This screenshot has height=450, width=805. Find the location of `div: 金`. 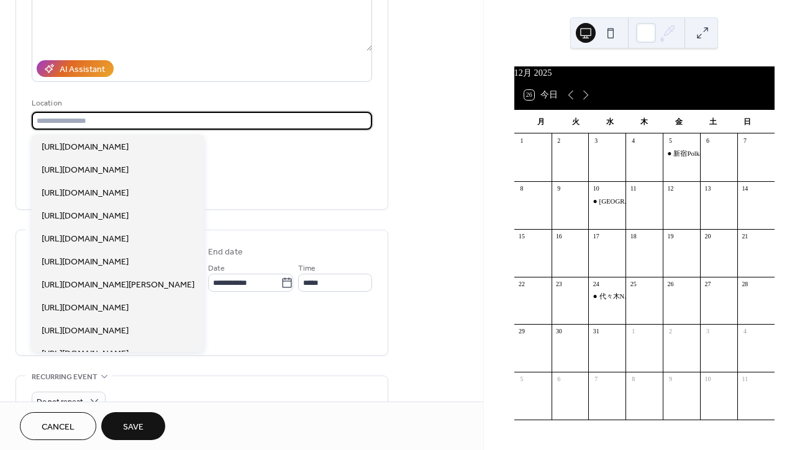

div: 金 is located at coordinates (678, 122).